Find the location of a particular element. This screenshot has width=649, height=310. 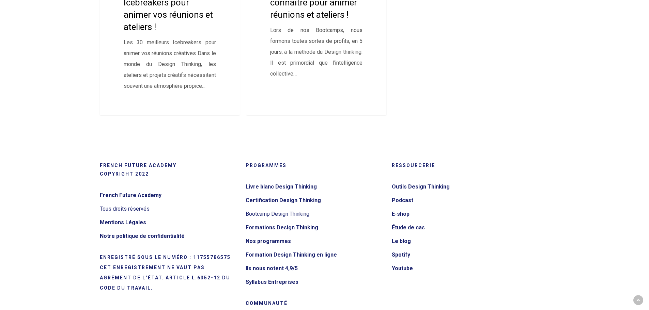

a: Formation Design Thinking en ligne is located at coordinates (314, 255).